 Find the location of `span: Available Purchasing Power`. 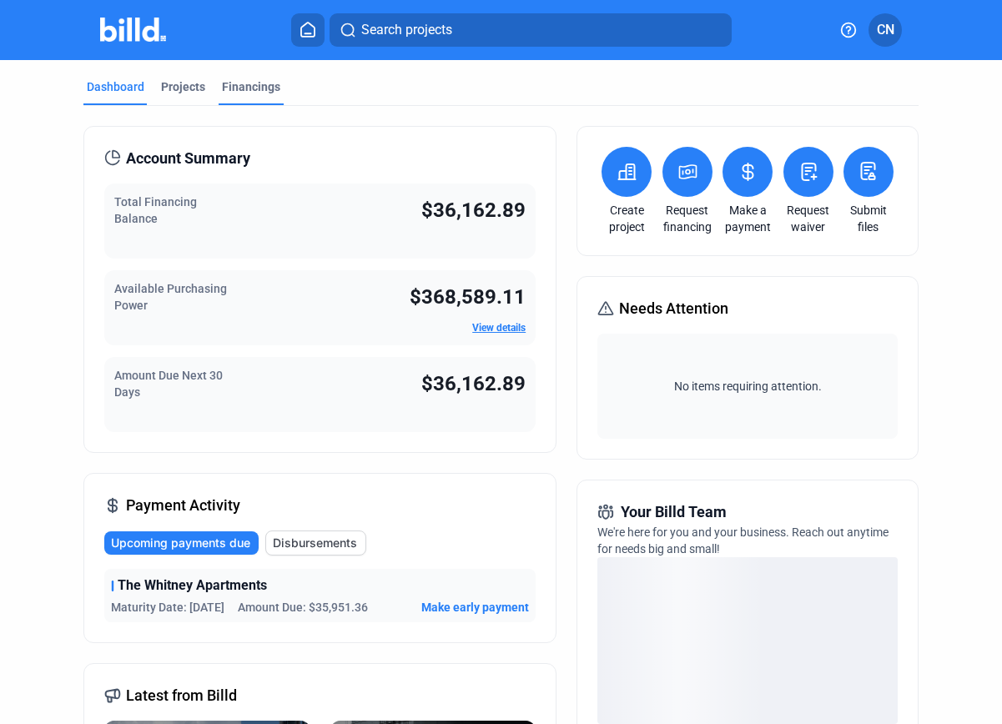

span: Available Purchasing Power is located at coordinates (170, 297).